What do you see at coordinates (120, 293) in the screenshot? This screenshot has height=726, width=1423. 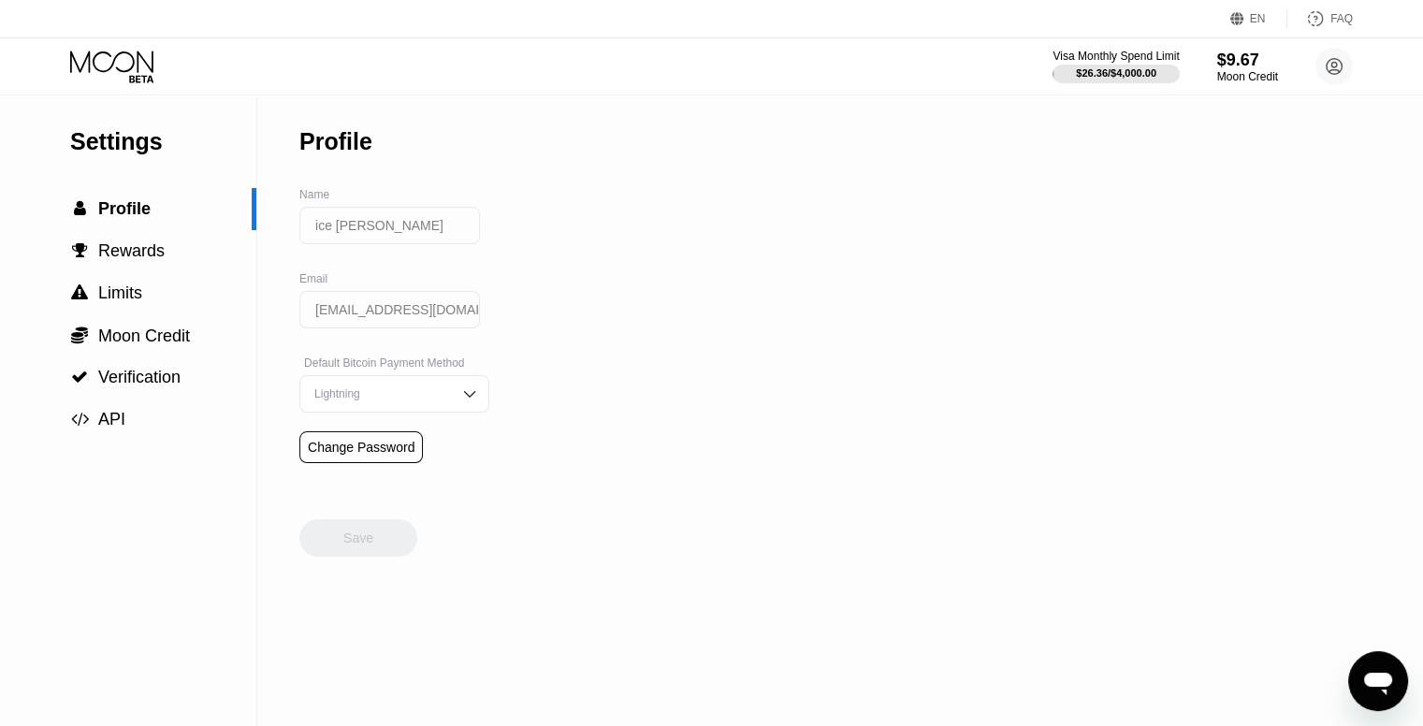 I see `span: Limits` at bounding box center [120, 293].